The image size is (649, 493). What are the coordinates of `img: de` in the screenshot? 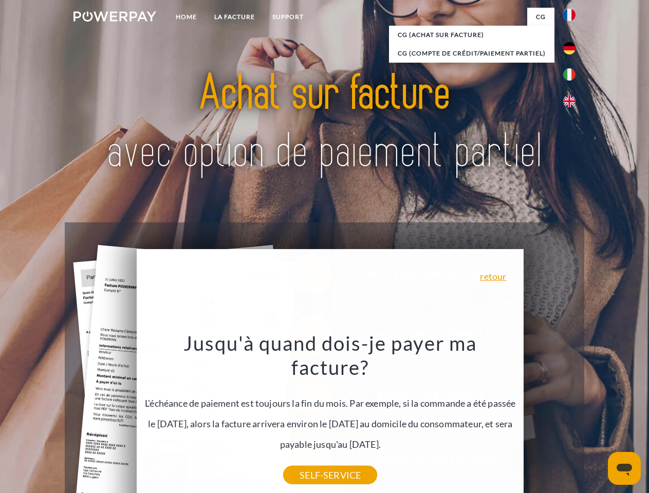 It's located at (569, 48).